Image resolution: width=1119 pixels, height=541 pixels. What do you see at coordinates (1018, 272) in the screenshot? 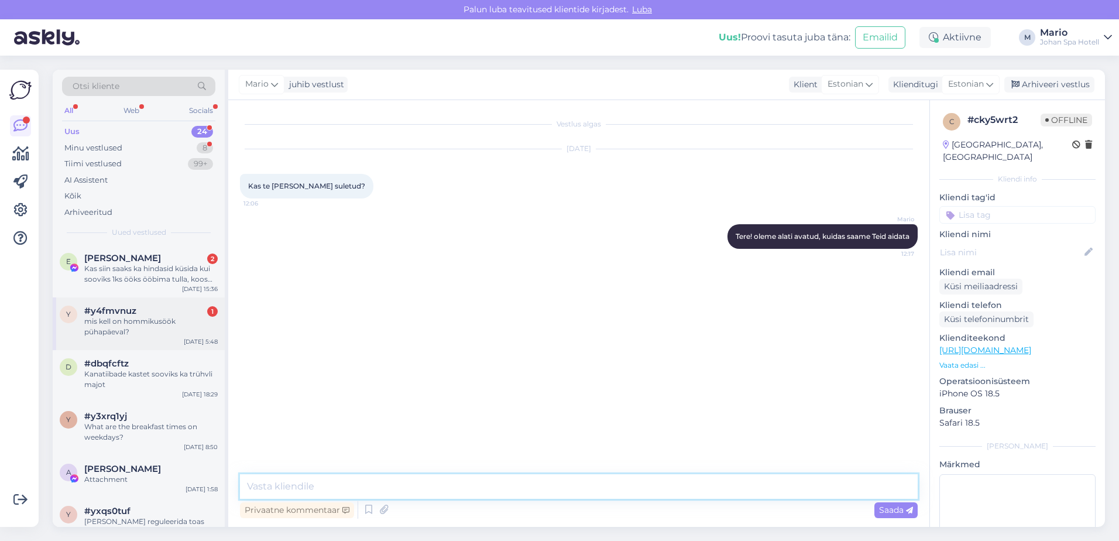
I see `p: Kliendi email` at bounding box center [1018, 272].